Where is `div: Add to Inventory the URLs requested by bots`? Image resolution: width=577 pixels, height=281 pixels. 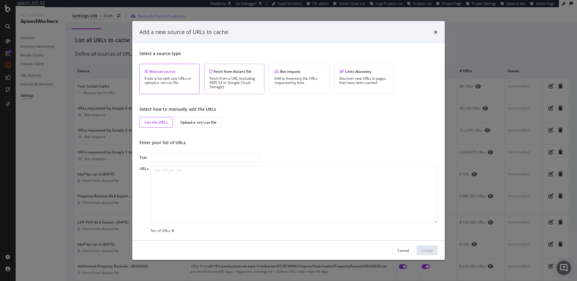 div: Add to Inventory the URLs requested by bots is located at coordinates (299, 81).